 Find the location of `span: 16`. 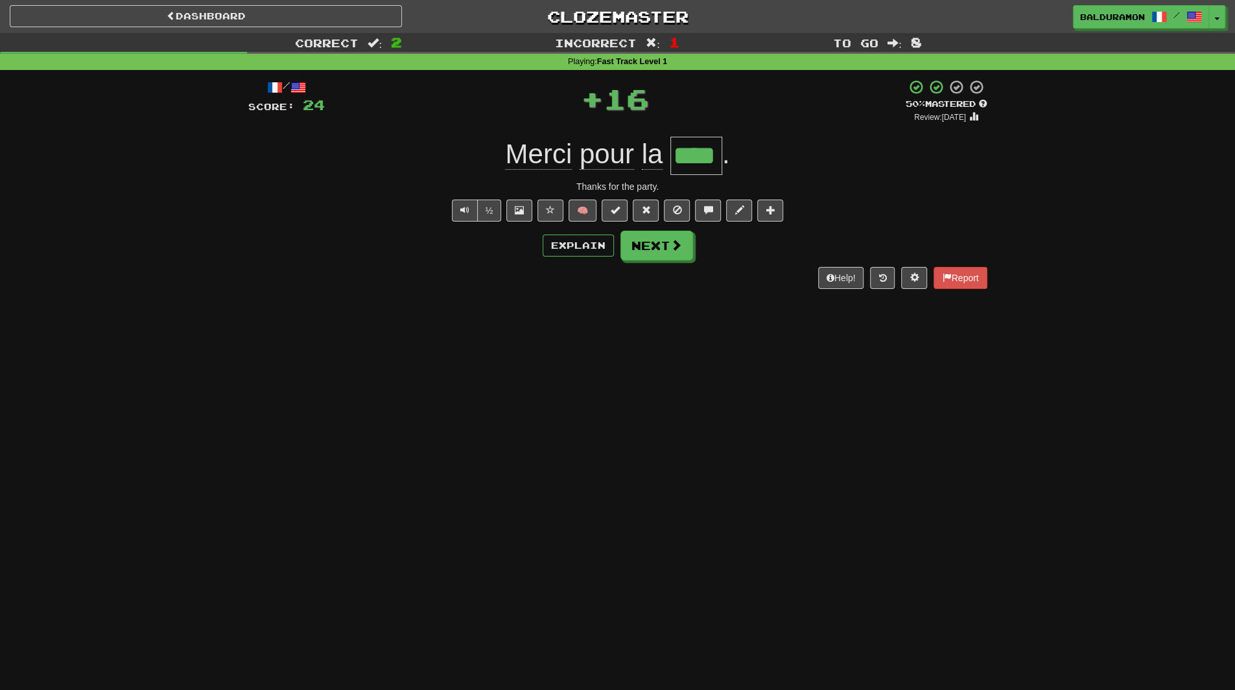

span: 16 is located at coordinates (626, 99).